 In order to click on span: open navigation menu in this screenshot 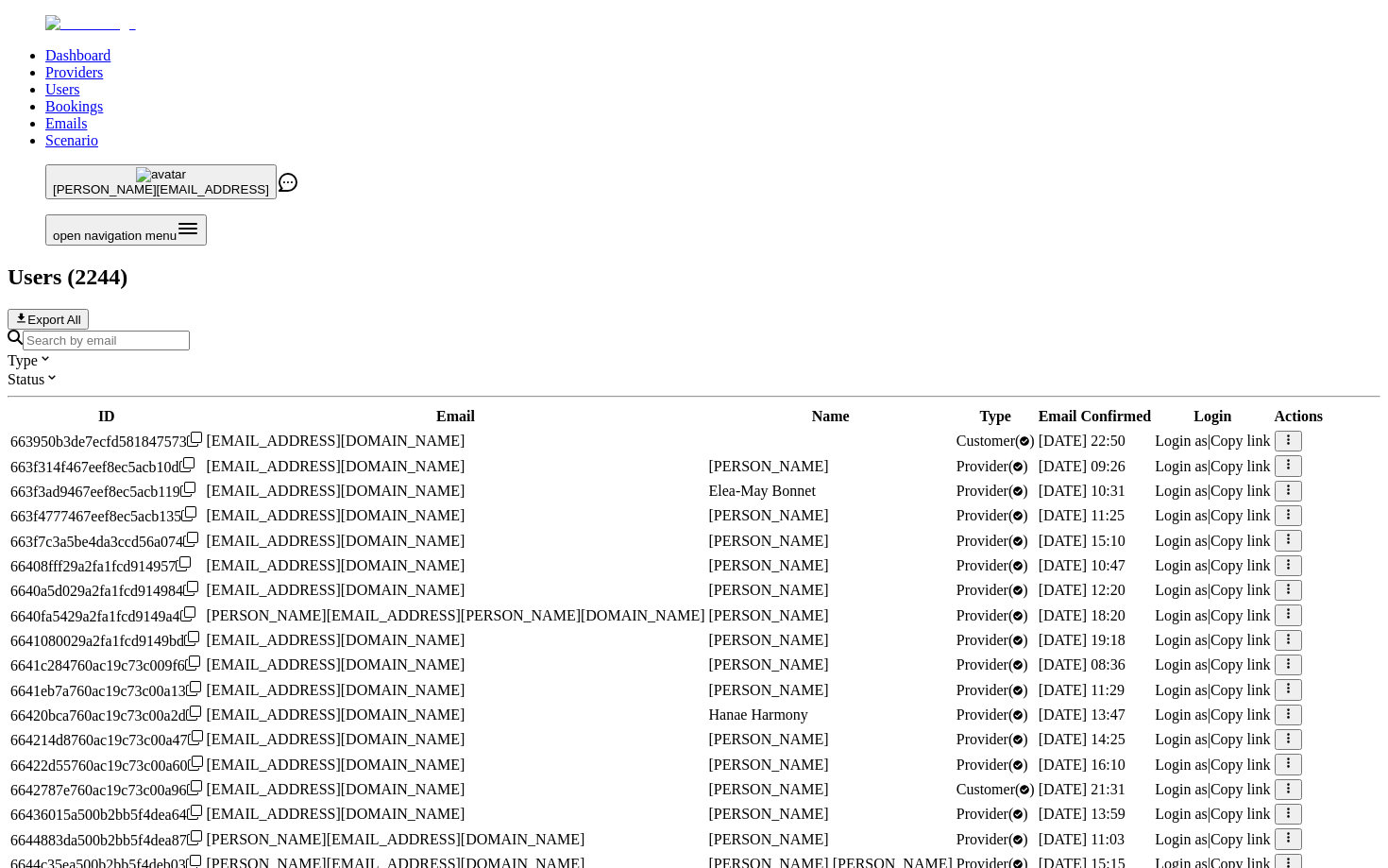, I will do `click(114, 235)`.